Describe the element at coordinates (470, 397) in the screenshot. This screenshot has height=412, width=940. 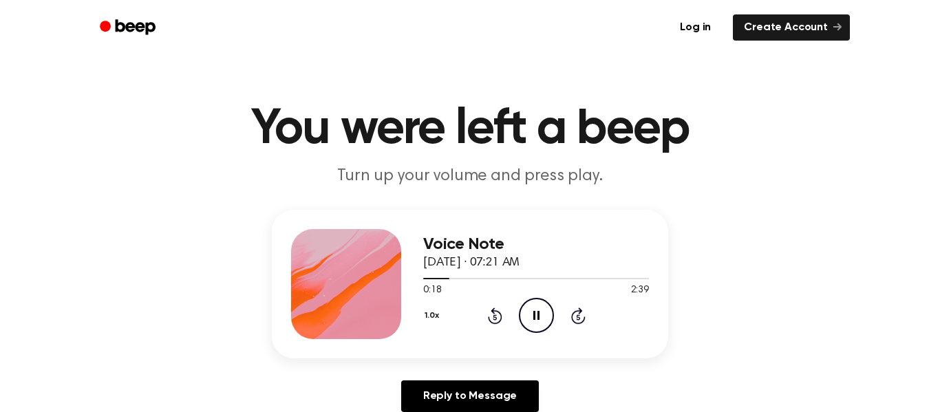
I see `a: Reply to Message` at that location.